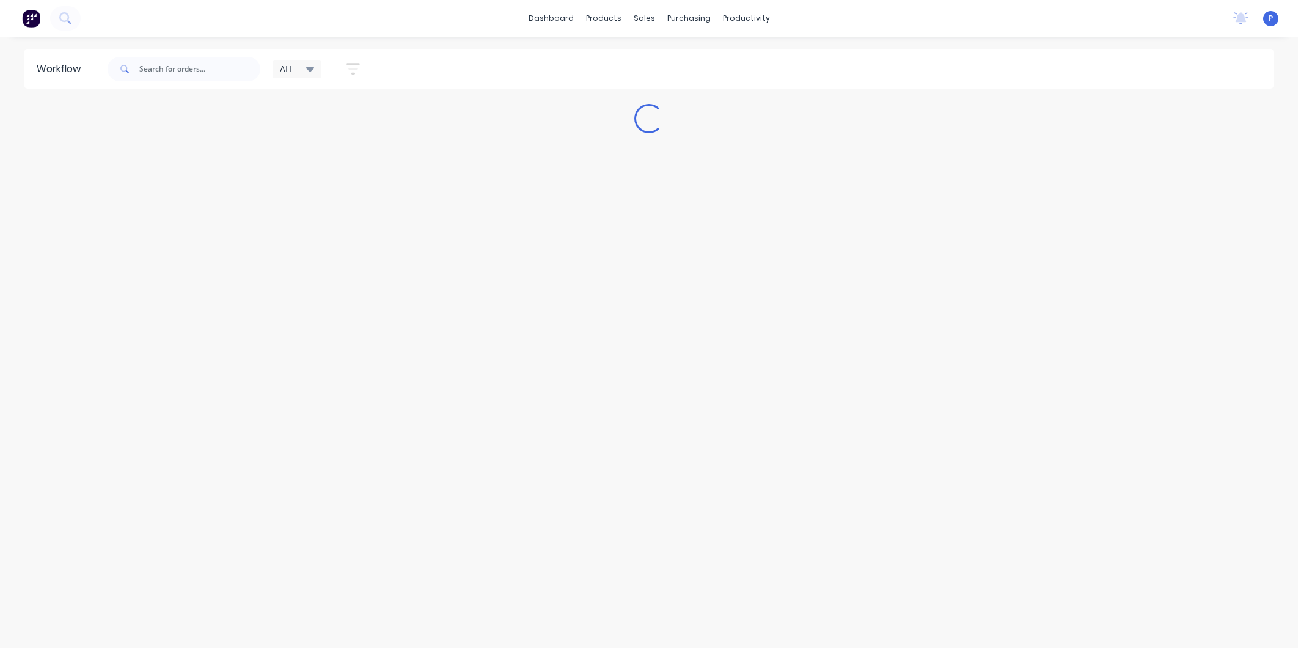 This screenshot has height=648, width=1298. I want to click on input: Search for orders..., so click(200, 69).